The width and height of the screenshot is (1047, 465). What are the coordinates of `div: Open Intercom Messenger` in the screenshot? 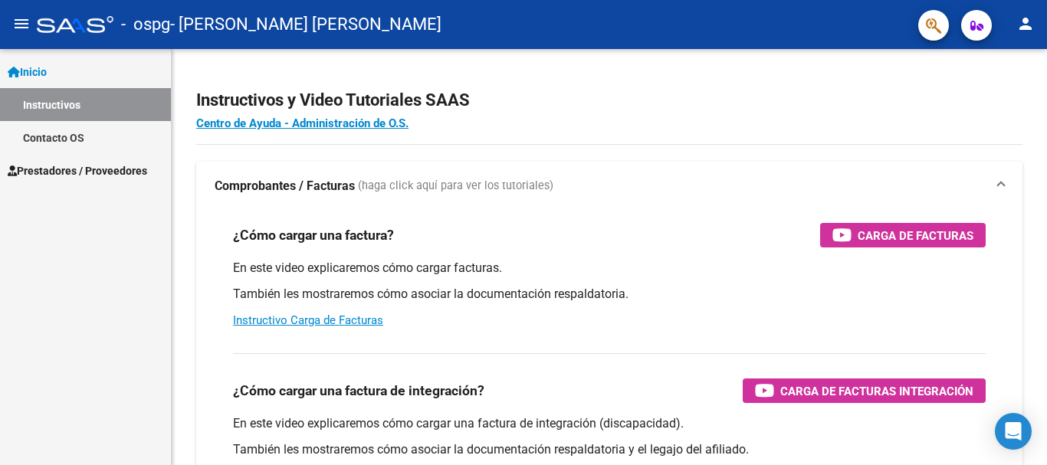 It's located at (1013, 431).